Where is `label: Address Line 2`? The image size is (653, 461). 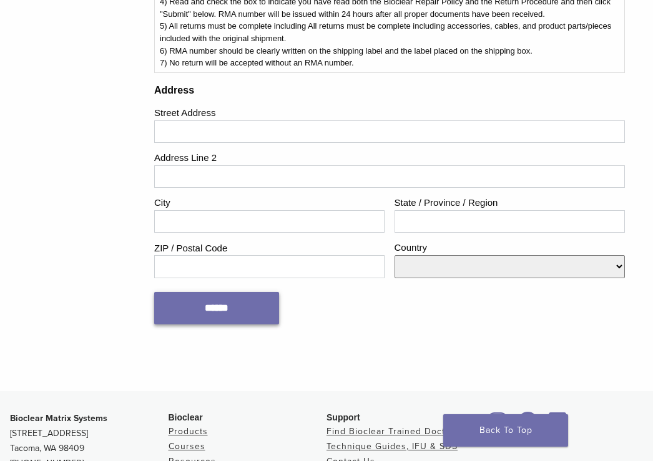
label: Address Line 2 is located at coordinates (390, 157).